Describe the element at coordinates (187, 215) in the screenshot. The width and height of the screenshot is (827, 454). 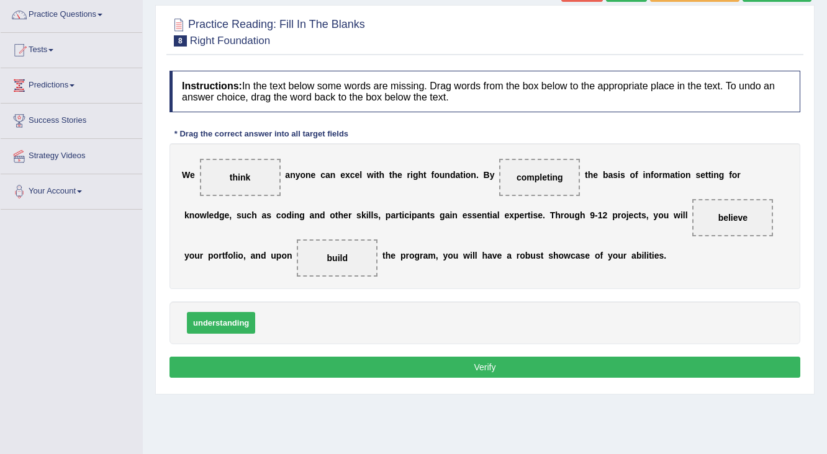
I see `b: k` at that location.